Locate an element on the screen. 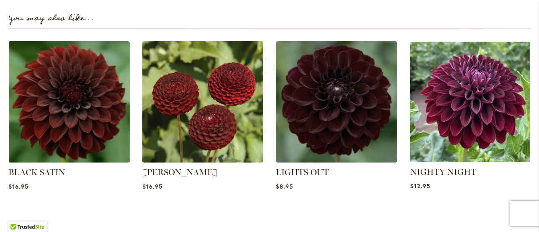 The width and height of the screenshot is (539, 232). a: Nighty Night is located at coordinates (471, 160).